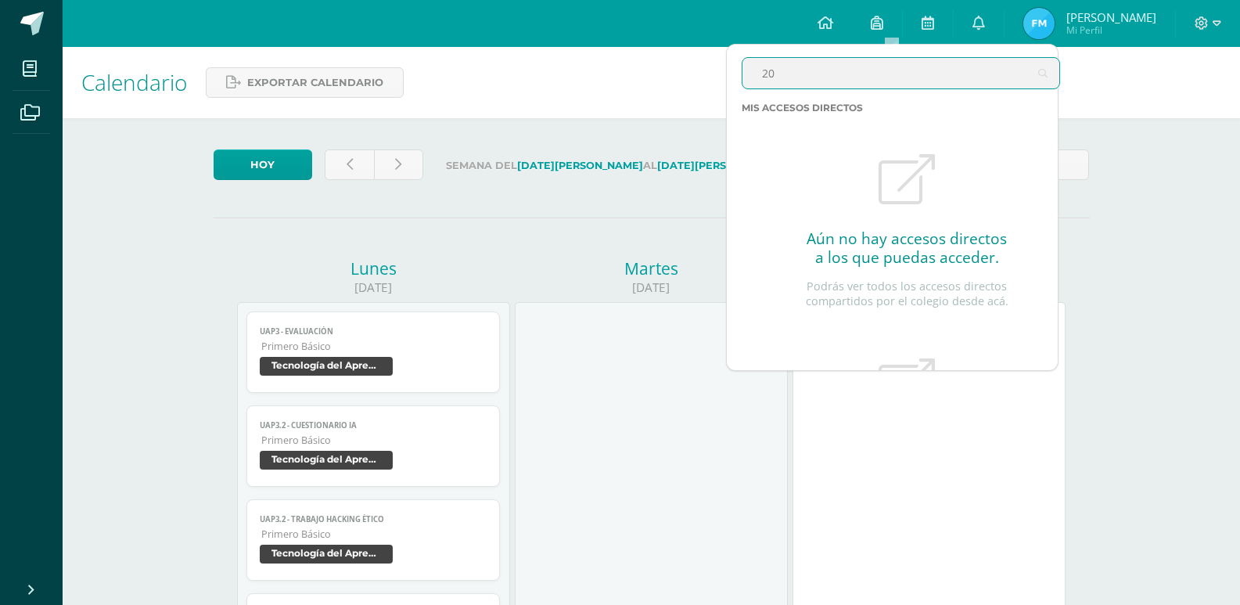 Image resolution: width=1240 pixels, height=605 pixels. What do you see at coordinates (304, 82) in the screenshot?
I see `a: Exportar calendario` at bounding box center [304, 82].